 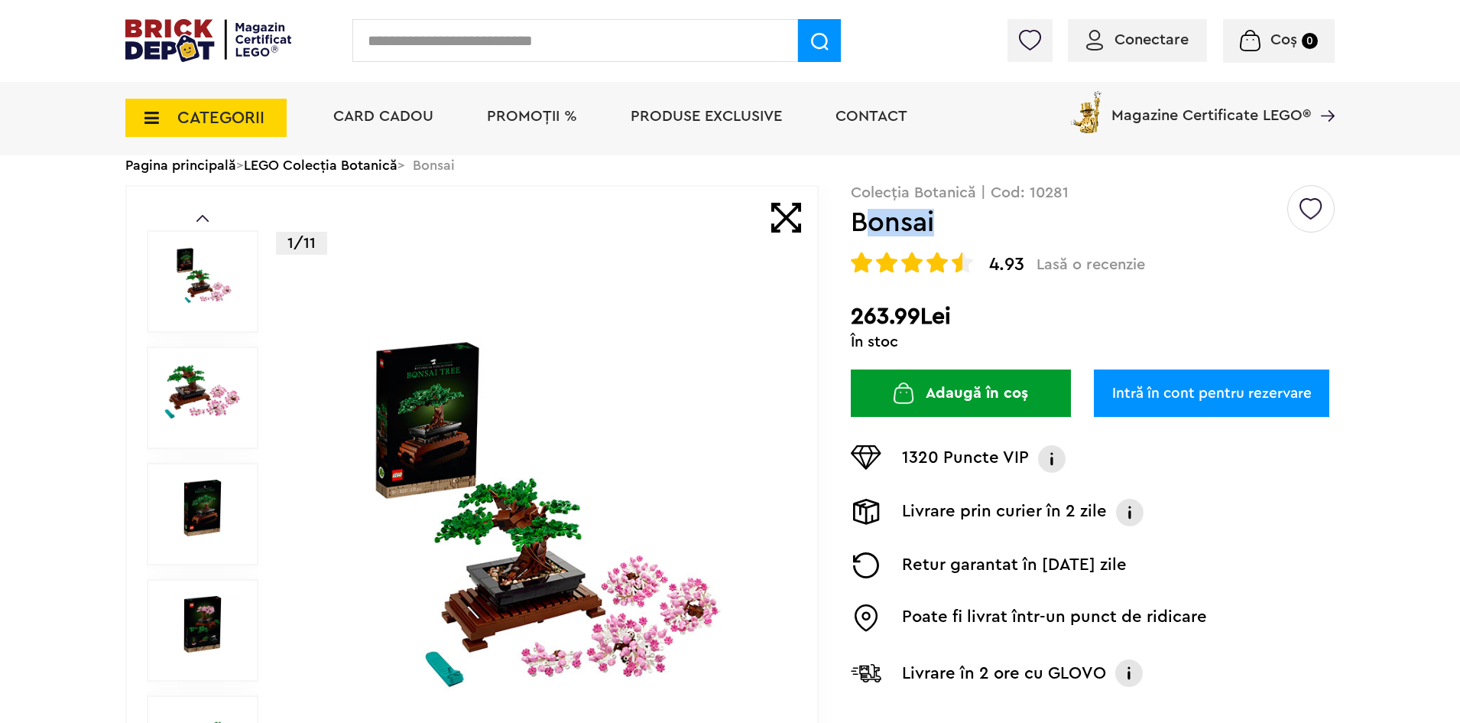 What do you see at coordinates (1211, 106) in the screenshot?
I see `span: Magazine Certificate LEGO®` at bounding box center [1211, 106].